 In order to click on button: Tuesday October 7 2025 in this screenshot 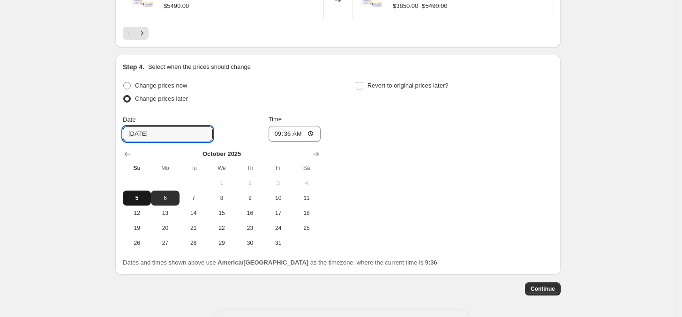, I will do `click(194, 198)`.